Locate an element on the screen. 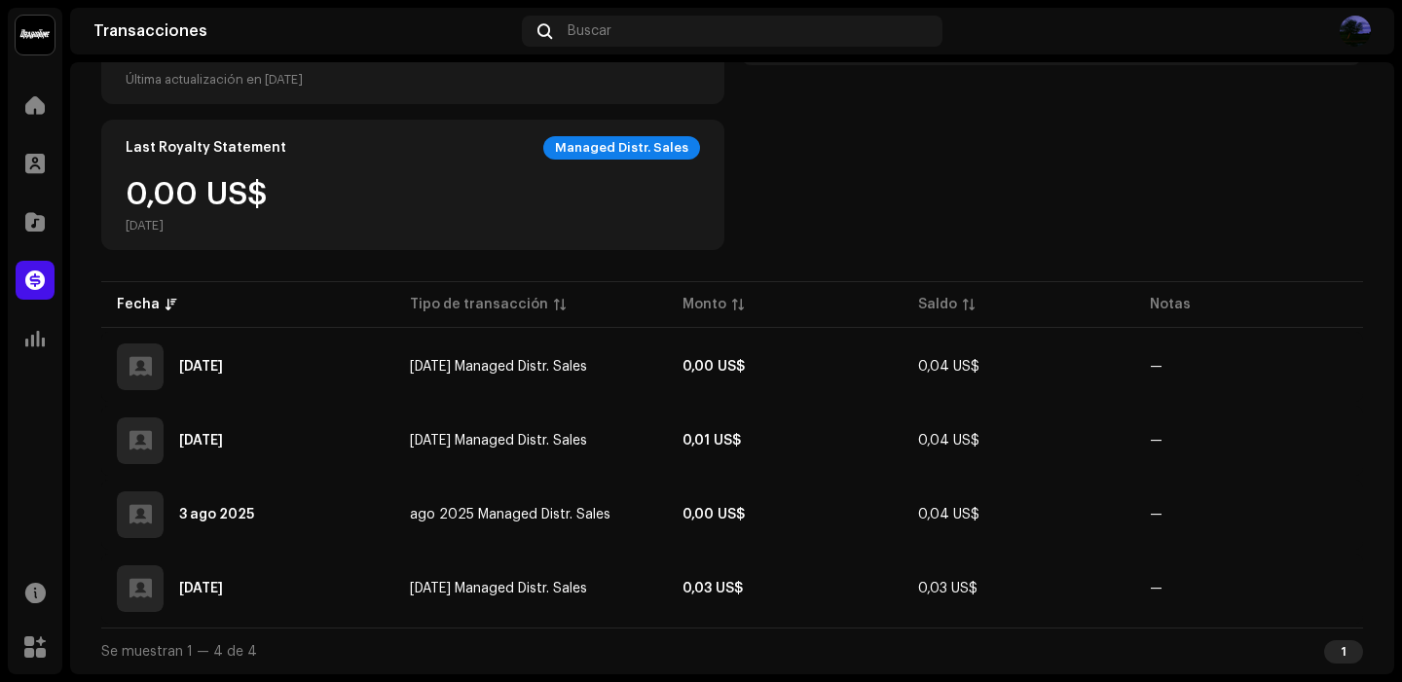 The image size is (1402, 682). span: oct 2025 Managed Distr. Sales is located at coordinates (498, 367).